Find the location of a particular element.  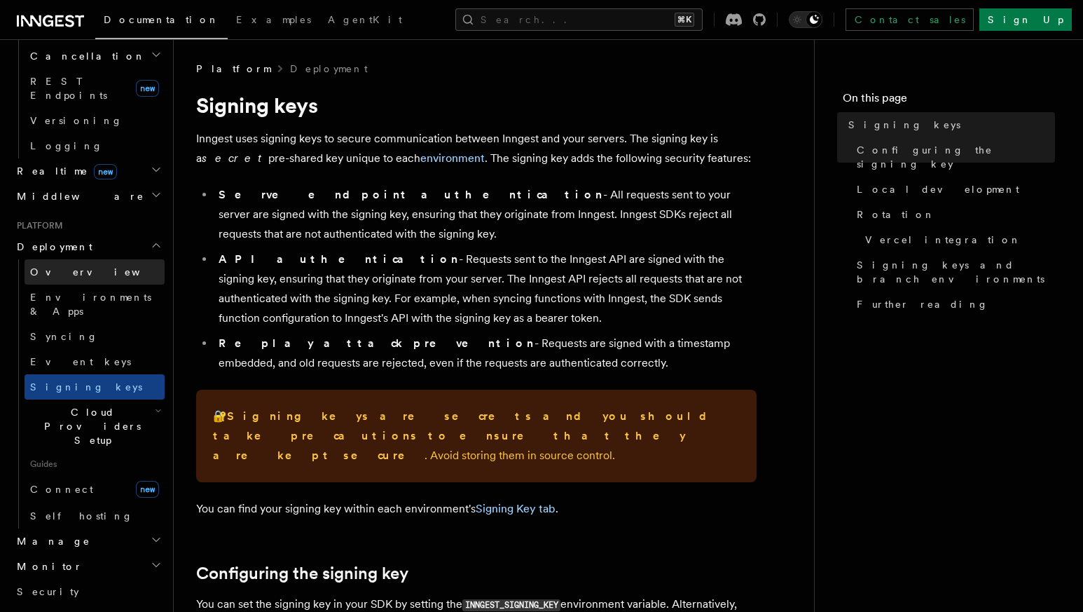

a: Rotation is located at coordinates (953, 214).